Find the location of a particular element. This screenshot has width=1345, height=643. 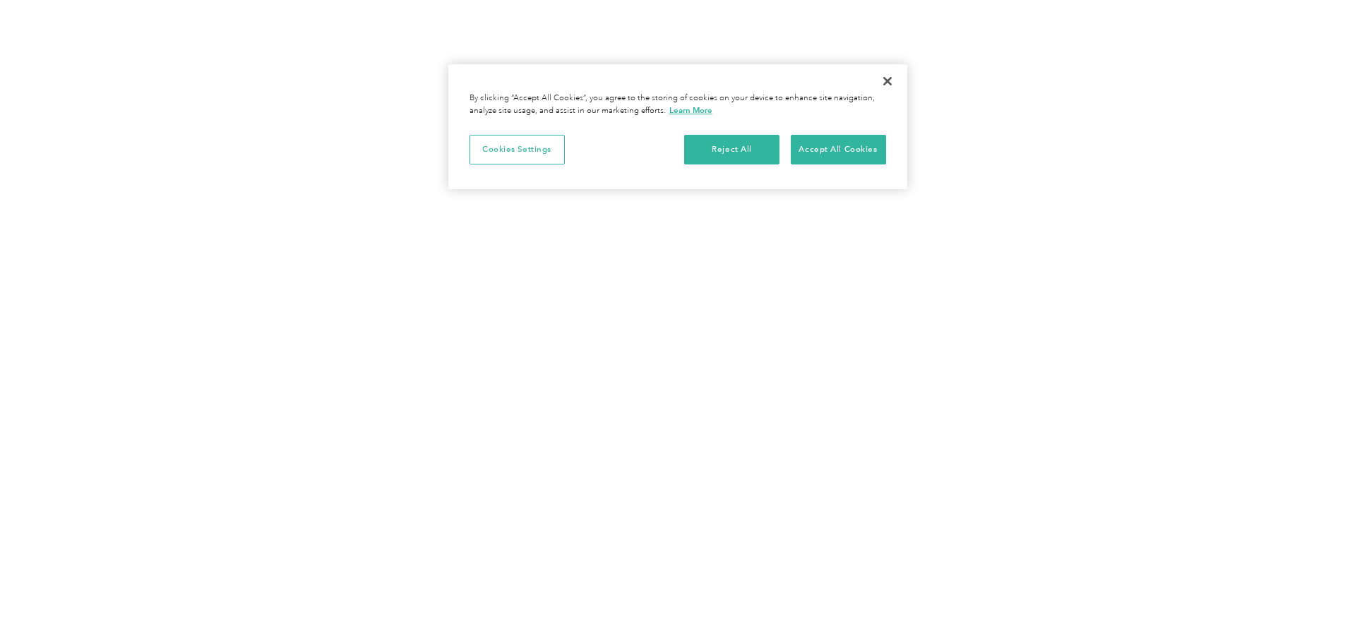

button: Close is located at coordinates (888, 81).